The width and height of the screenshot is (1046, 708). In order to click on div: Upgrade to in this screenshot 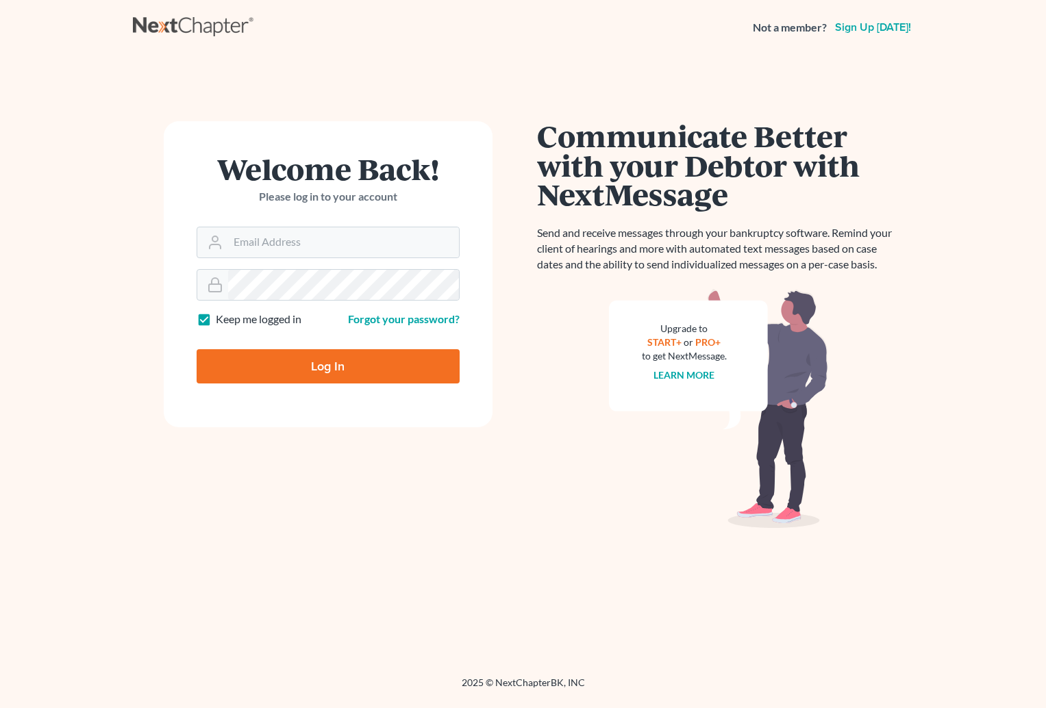, I will do `click(684, 329)`.